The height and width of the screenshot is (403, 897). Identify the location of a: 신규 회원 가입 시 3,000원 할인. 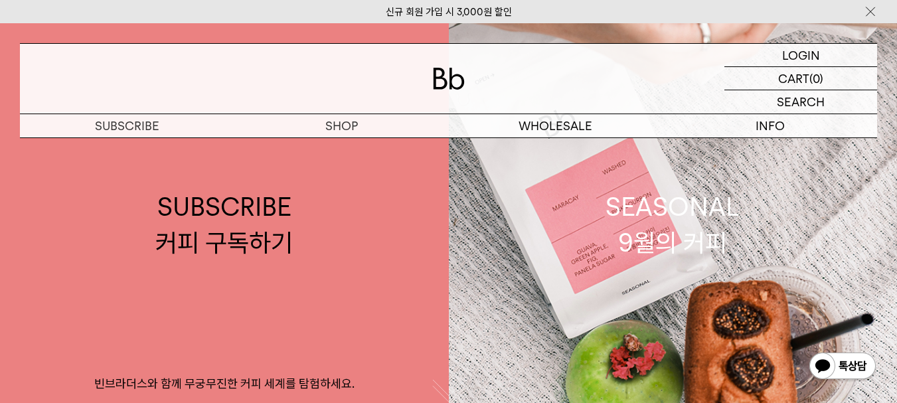
(449, 12).